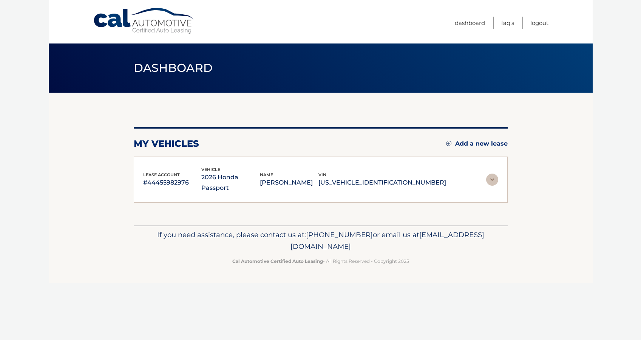 The width and height of the screenshot is (641, 340). What do you see at coordinates (230, 182) in the screenshot?
I see `p: 2026 Honda Passport` at bounding box center [230, 182].